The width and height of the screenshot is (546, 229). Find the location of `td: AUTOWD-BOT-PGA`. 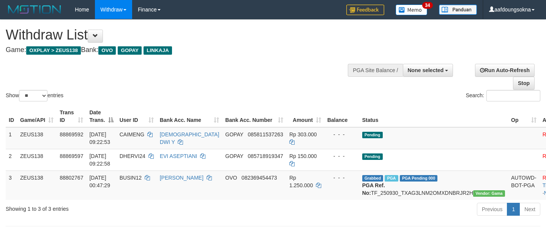

td: AUTOWD-BOT-PGA is located at coordinates (523, 185).